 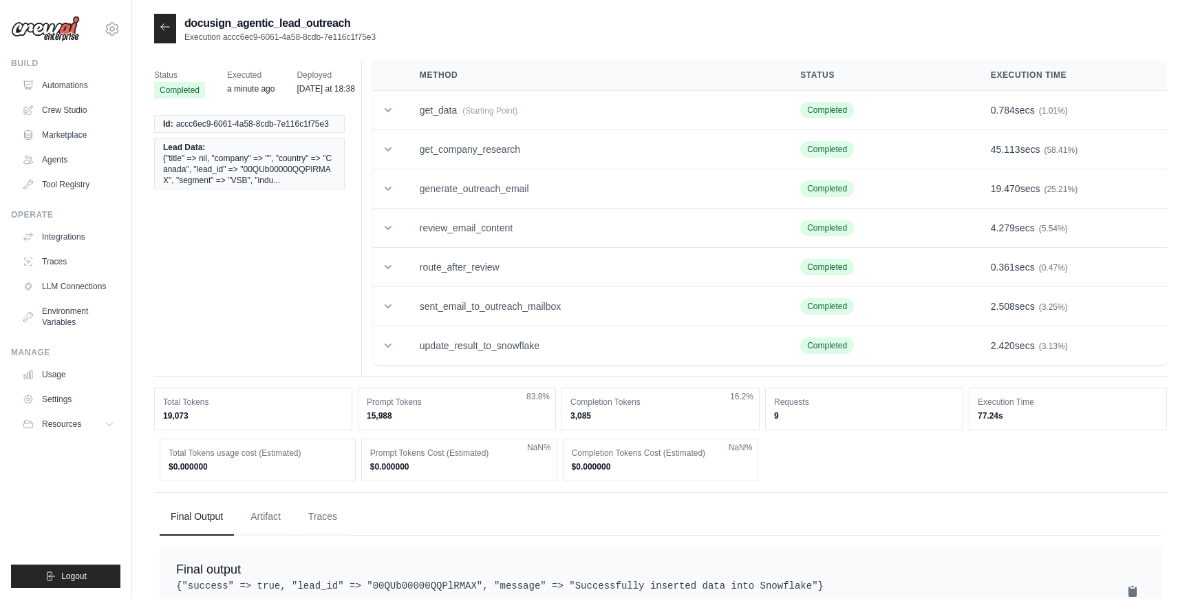 What do you see at coordinates (65, 352) in the screenshot?
I see `div: Manage` at bounding box center [65, 352].